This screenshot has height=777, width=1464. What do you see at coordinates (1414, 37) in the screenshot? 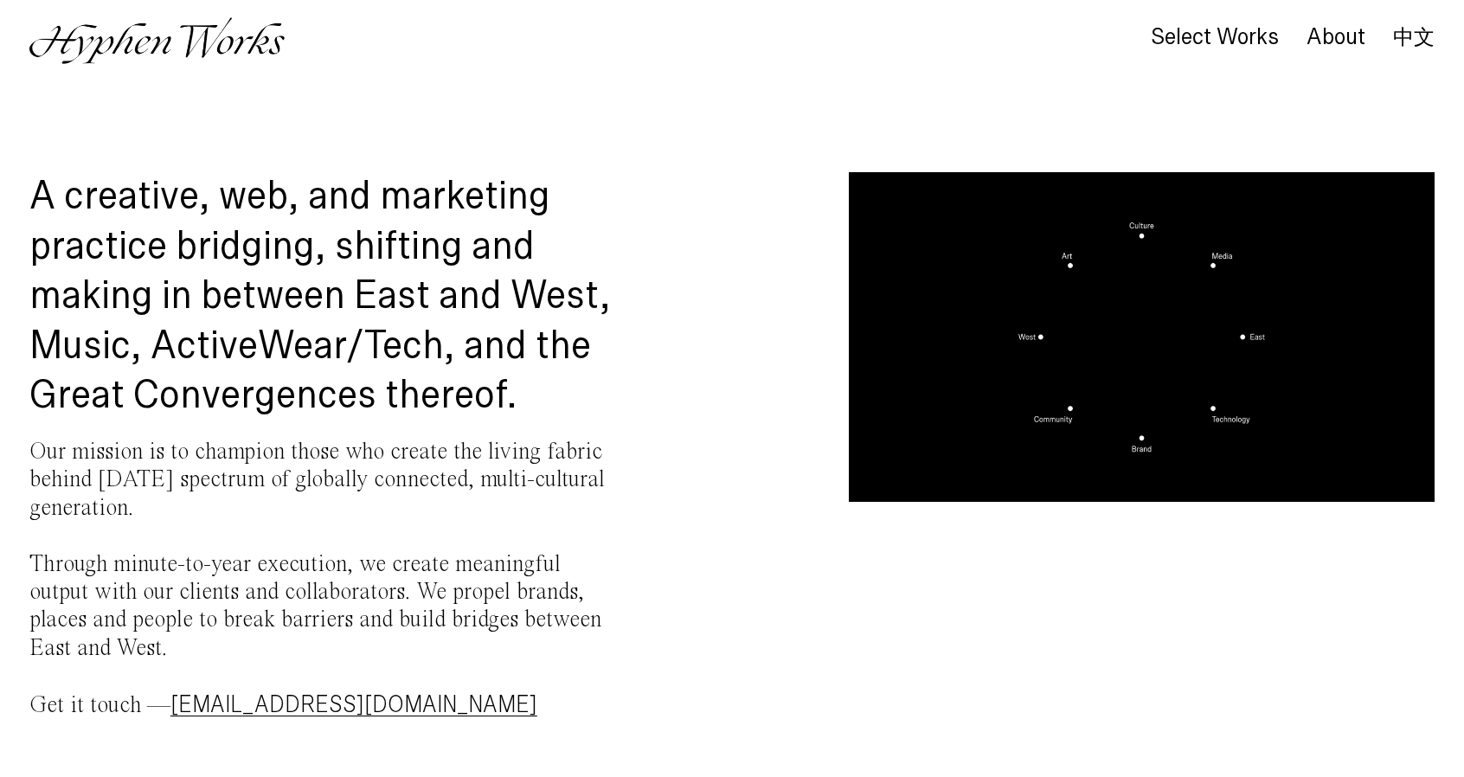
I see `a: 中文` at bounding box center [1414, 37].